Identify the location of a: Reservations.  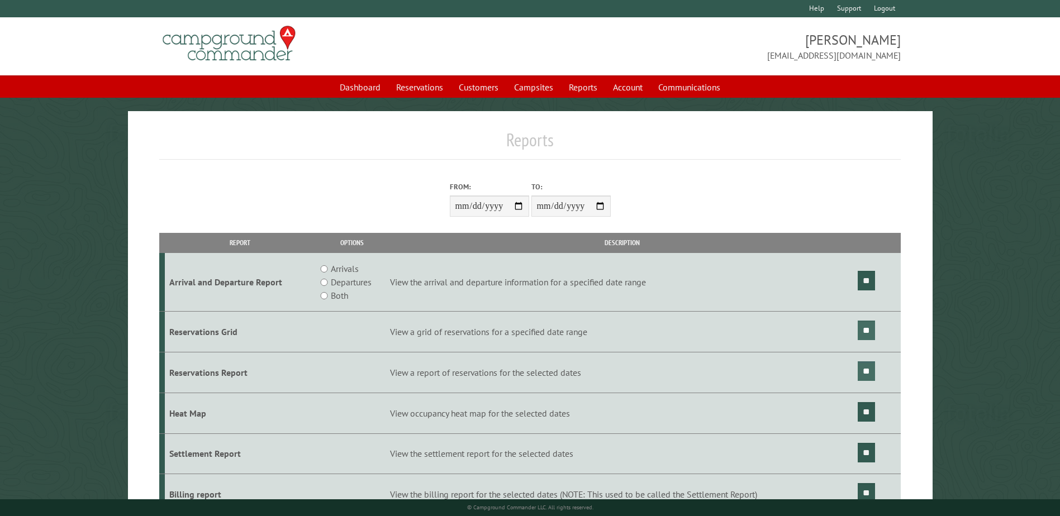
(420, 87).